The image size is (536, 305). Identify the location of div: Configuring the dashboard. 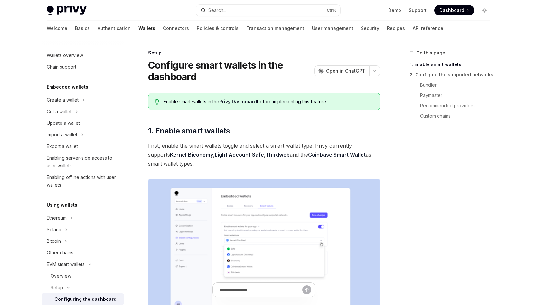
(85, 299).